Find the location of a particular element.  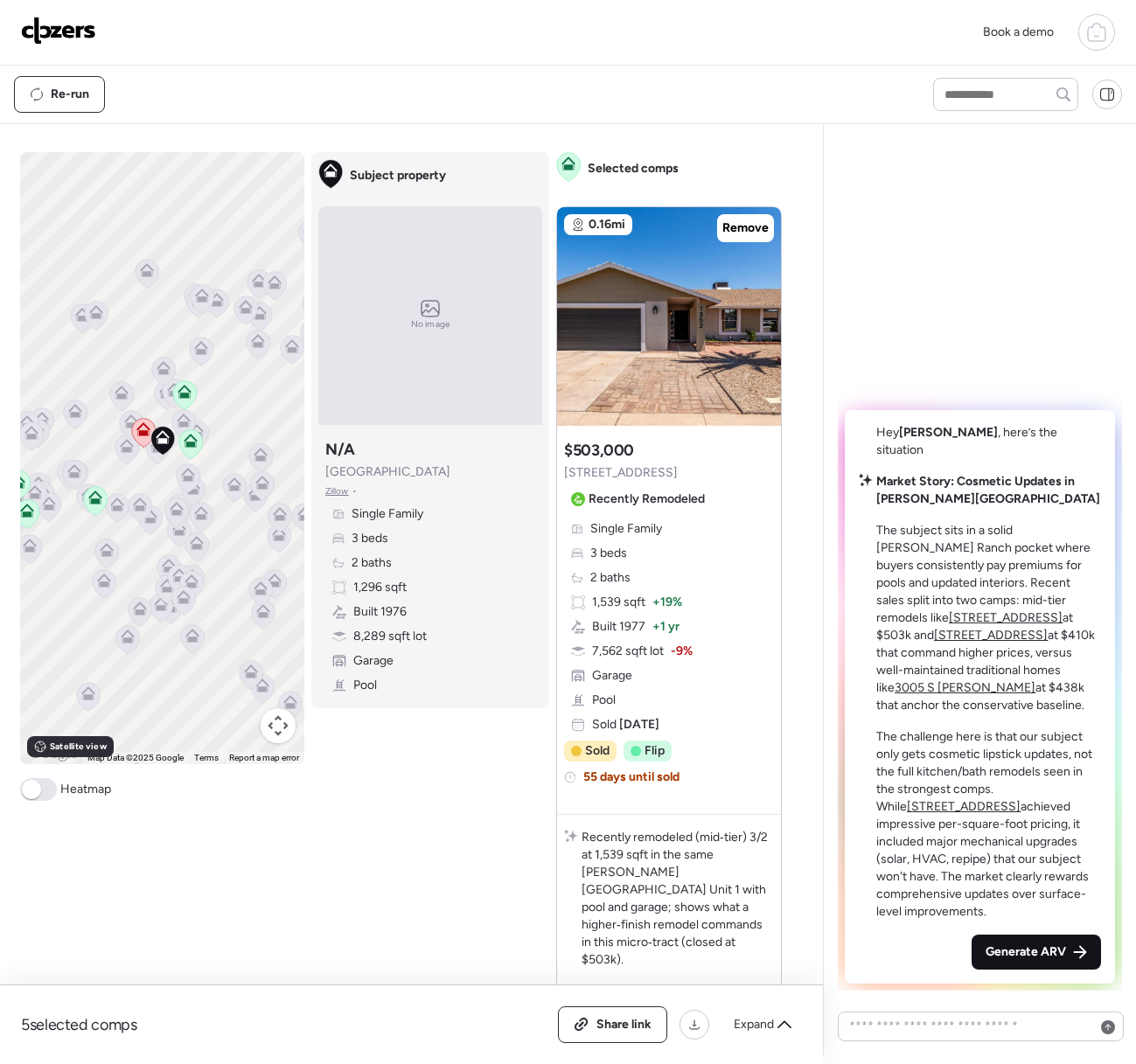

span: Subject property is located at coordinates (398, 176).